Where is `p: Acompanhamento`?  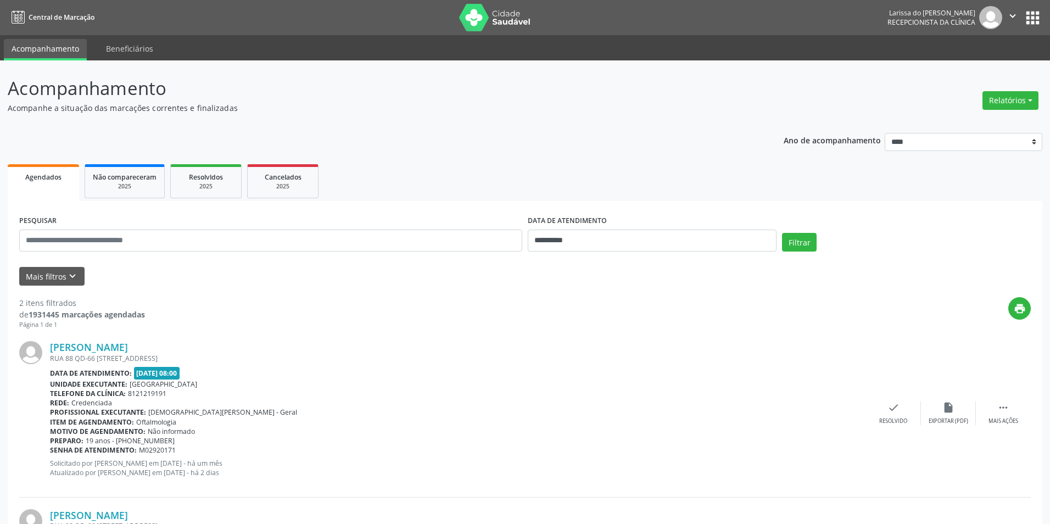 p: Acompanhamento is located at coordinates (370, 88).